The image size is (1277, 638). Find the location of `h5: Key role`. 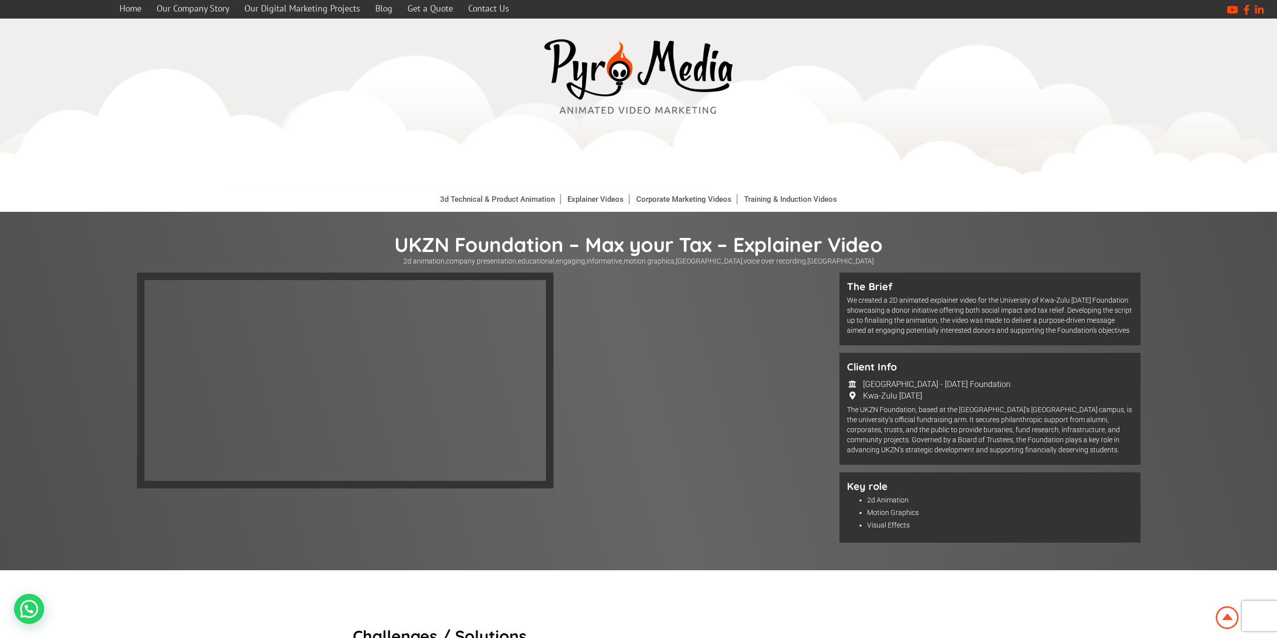

h5: Key role is located at coordinates (990, 486).